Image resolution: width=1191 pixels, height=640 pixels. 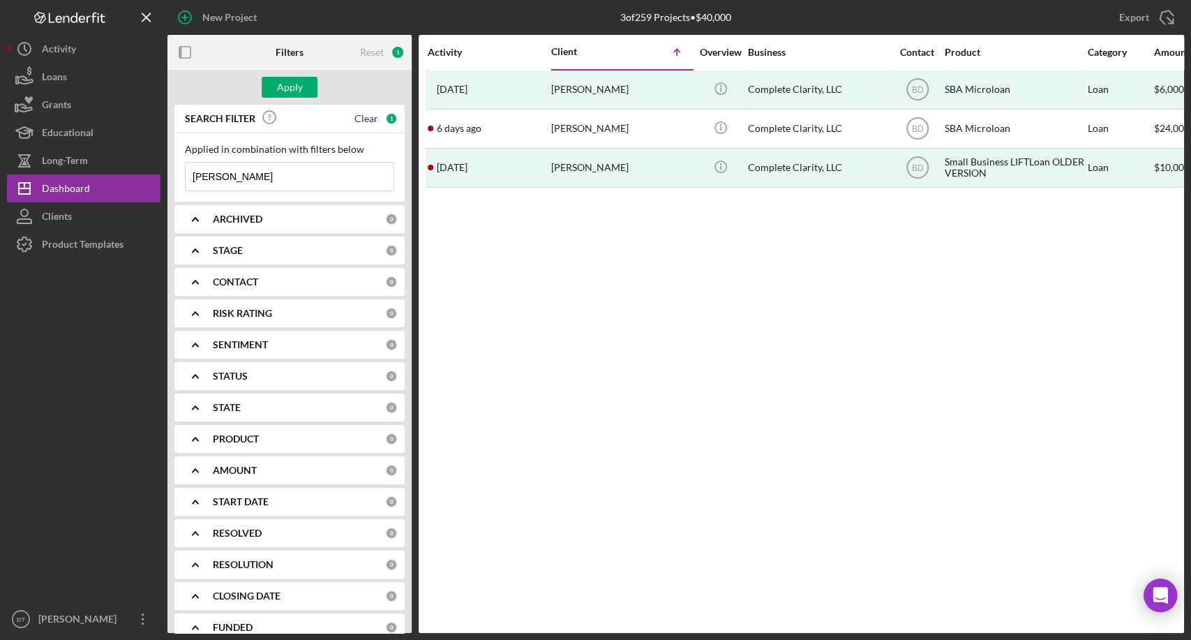 What do you see at coordinates (676, 17) in the screenshot?
I see `div: 3 of 259 Projects • $40,000` at bounding box center [676, 17].